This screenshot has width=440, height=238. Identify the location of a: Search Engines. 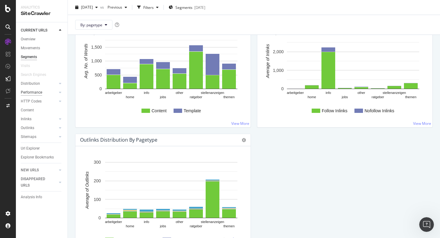
(36, 75).